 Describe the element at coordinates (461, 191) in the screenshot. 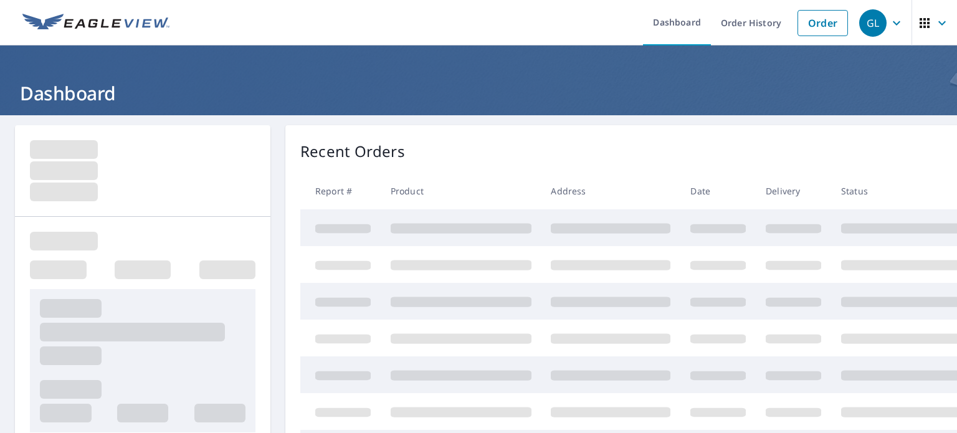

I see `th: Product` at that location.